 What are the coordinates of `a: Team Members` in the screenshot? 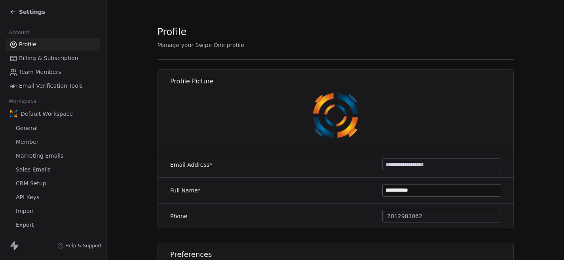 It's located at (53, 72).